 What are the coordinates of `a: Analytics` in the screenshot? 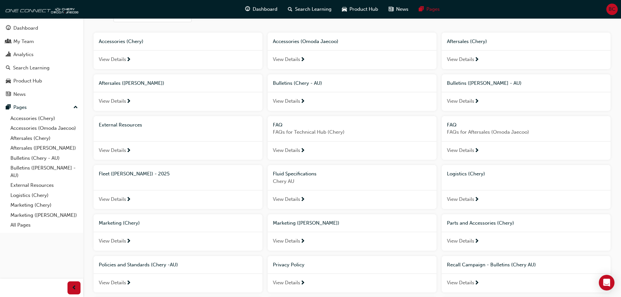 It's located at (41, 54).